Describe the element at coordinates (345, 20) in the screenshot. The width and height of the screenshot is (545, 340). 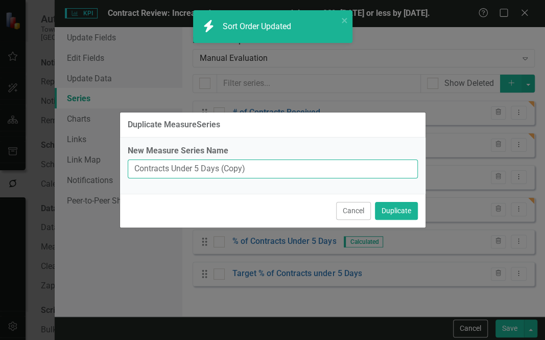
I see `button: close` at that location.